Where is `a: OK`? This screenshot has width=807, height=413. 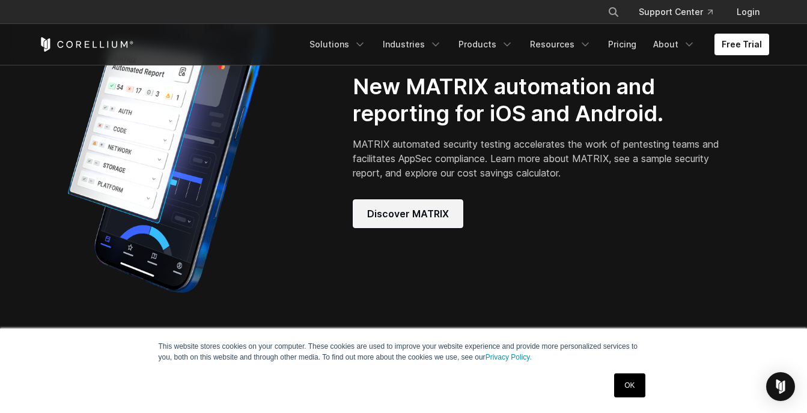 a: OK is located at coordinates (629, 386).